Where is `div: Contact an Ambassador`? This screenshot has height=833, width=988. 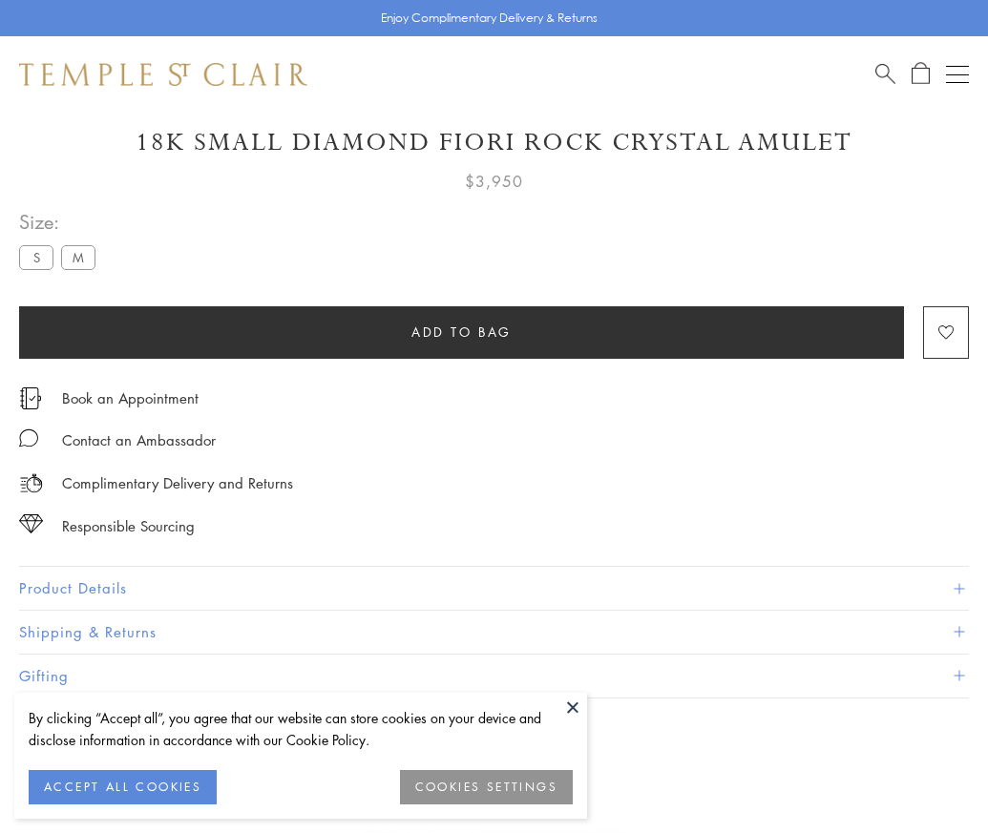
div: Contact an Ambassador is located at coordinates (138, 440).